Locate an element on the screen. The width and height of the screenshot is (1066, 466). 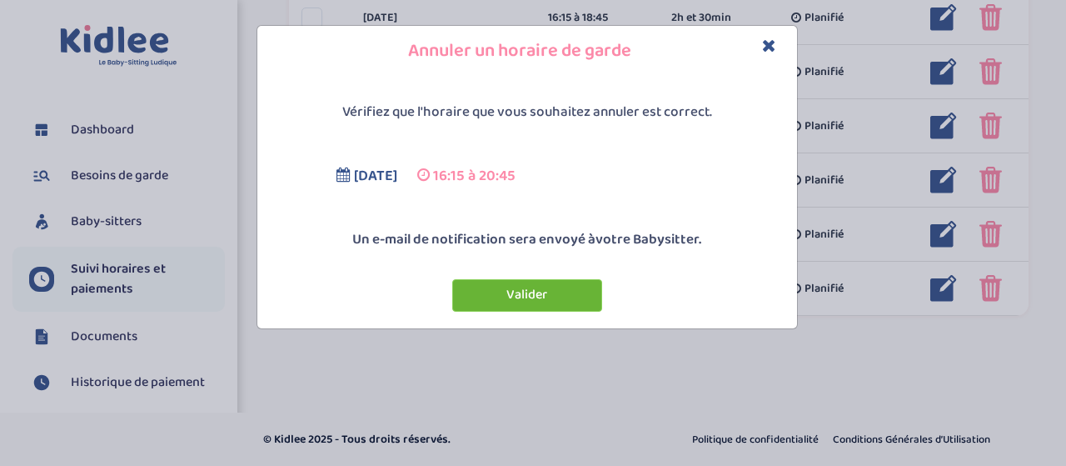
span: votre Babysitter. is located at coordinates (648, 239).